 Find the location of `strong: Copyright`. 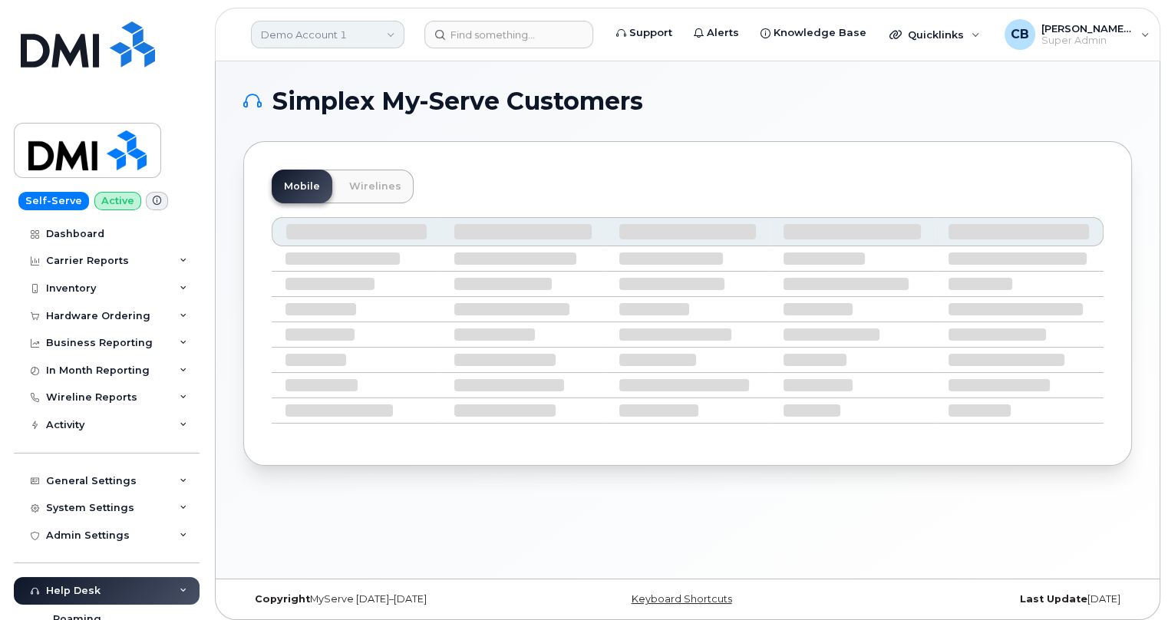

strong: Copyright is located at coordinates (282, 598).